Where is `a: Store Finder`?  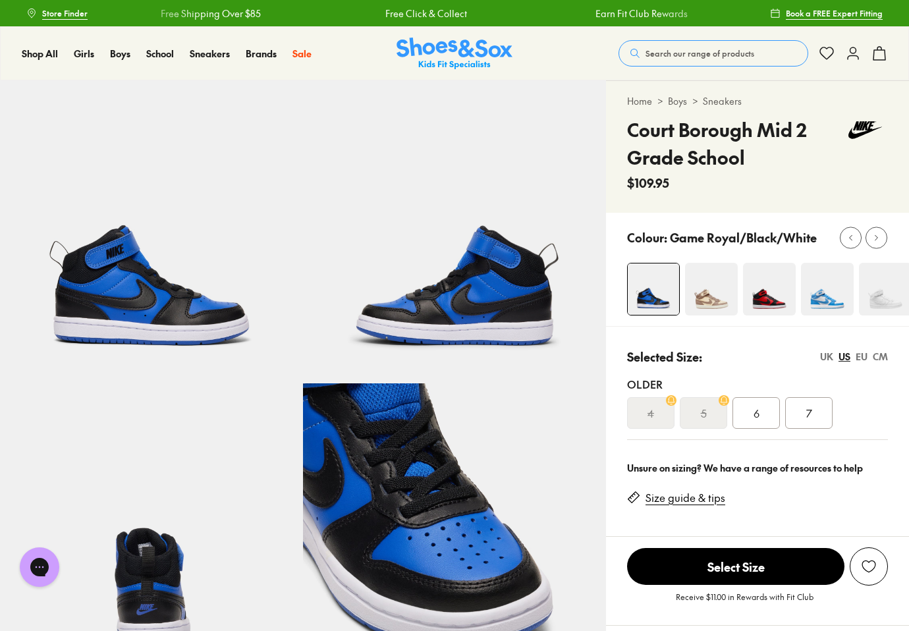
a: Store Finder is located at coordinates (57, 13).